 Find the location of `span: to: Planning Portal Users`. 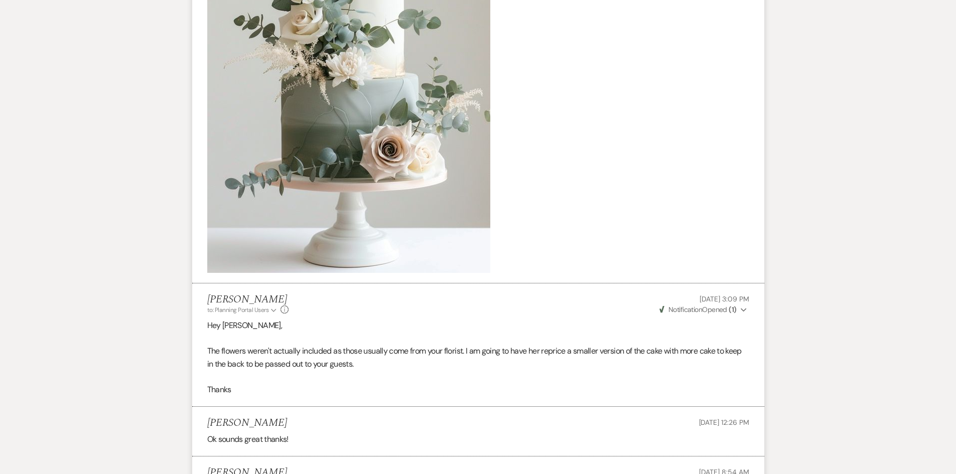

span: to: Planning Portal Users is located at coordinates (238, 310).